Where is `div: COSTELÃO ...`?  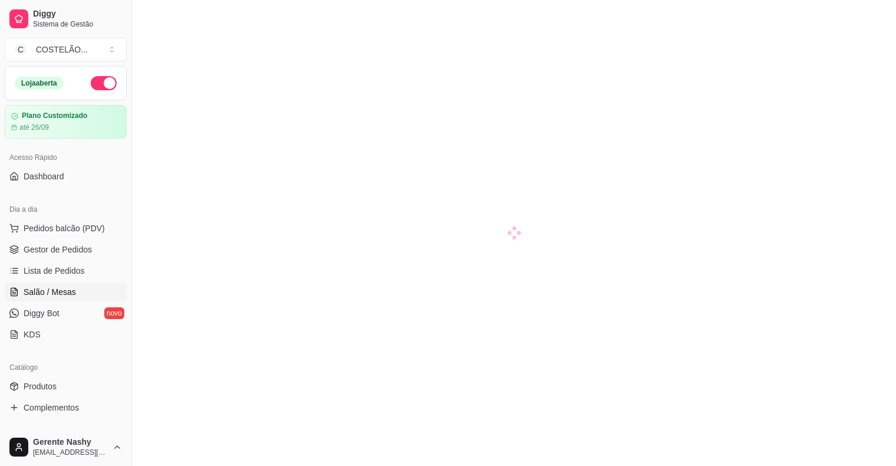 div: COSTELÃO ... is located at coordinates (62, 50).